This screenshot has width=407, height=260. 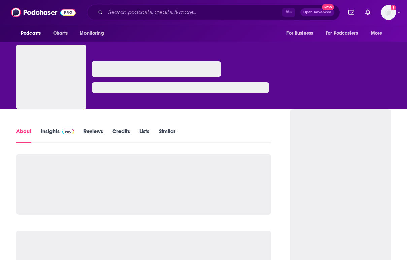 What do you see at coordinates (167, 136) in the screenshot?
I see `a: Similar` at bounding box center [167, 136].